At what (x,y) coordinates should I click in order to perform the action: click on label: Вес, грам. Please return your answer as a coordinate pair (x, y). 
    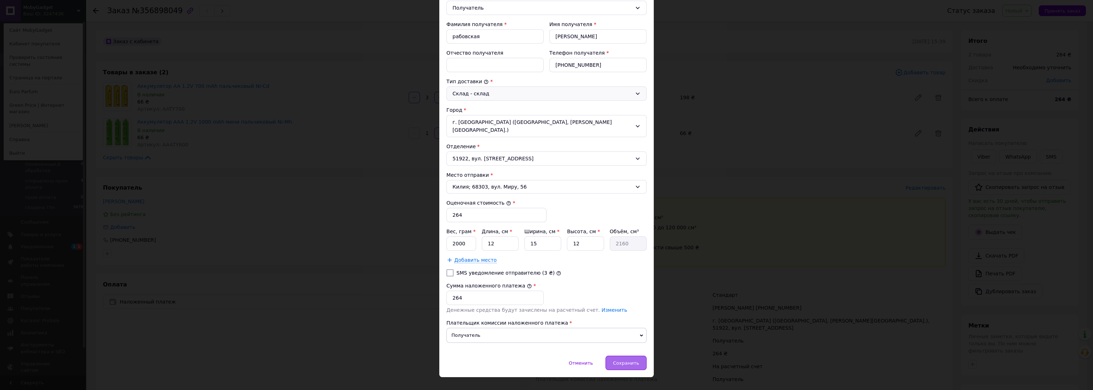
    Looking at the image, I should click on (461, 232).